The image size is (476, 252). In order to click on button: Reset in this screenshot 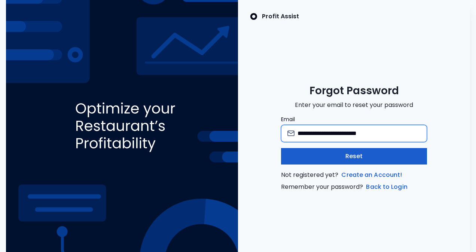, I will do `click(354, 157)`.